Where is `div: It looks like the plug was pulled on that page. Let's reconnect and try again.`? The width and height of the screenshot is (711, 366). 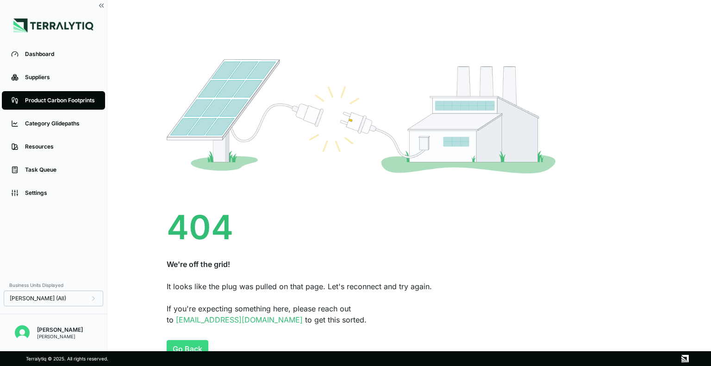
div: It looks like the plug was pulled on that page. Let's reconnect and try again. is located at coordinates (409, 287).